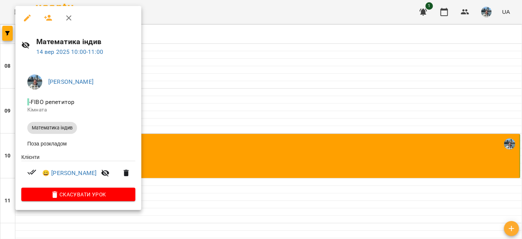  What do you see at coordinates (35, 82) in the screenshot?
I see `img: 1e8d23b577010bf0f155fdae1a4212a8.jpg` at bounding box center [35, 82].